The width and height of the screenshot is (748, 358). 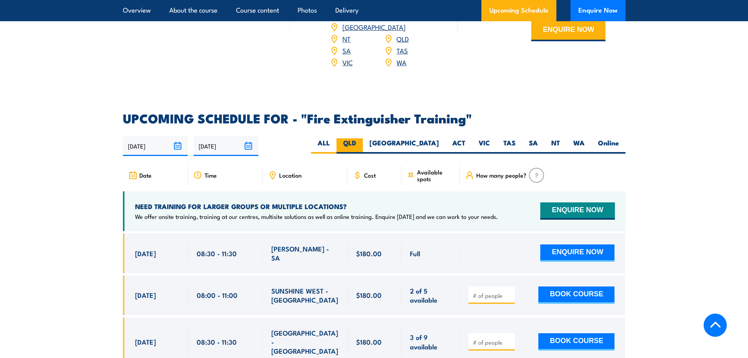 I want to click on span: 3 of 9 available, so click(x=430, y=341).